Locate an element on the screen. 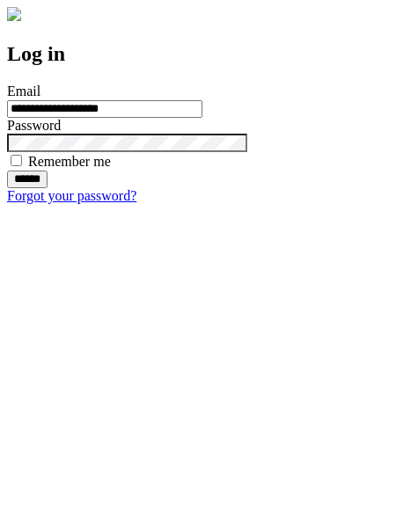 The height and width of the screenshot is (524, 396). a: Forgot your password? is located at coordinates (71, 195).